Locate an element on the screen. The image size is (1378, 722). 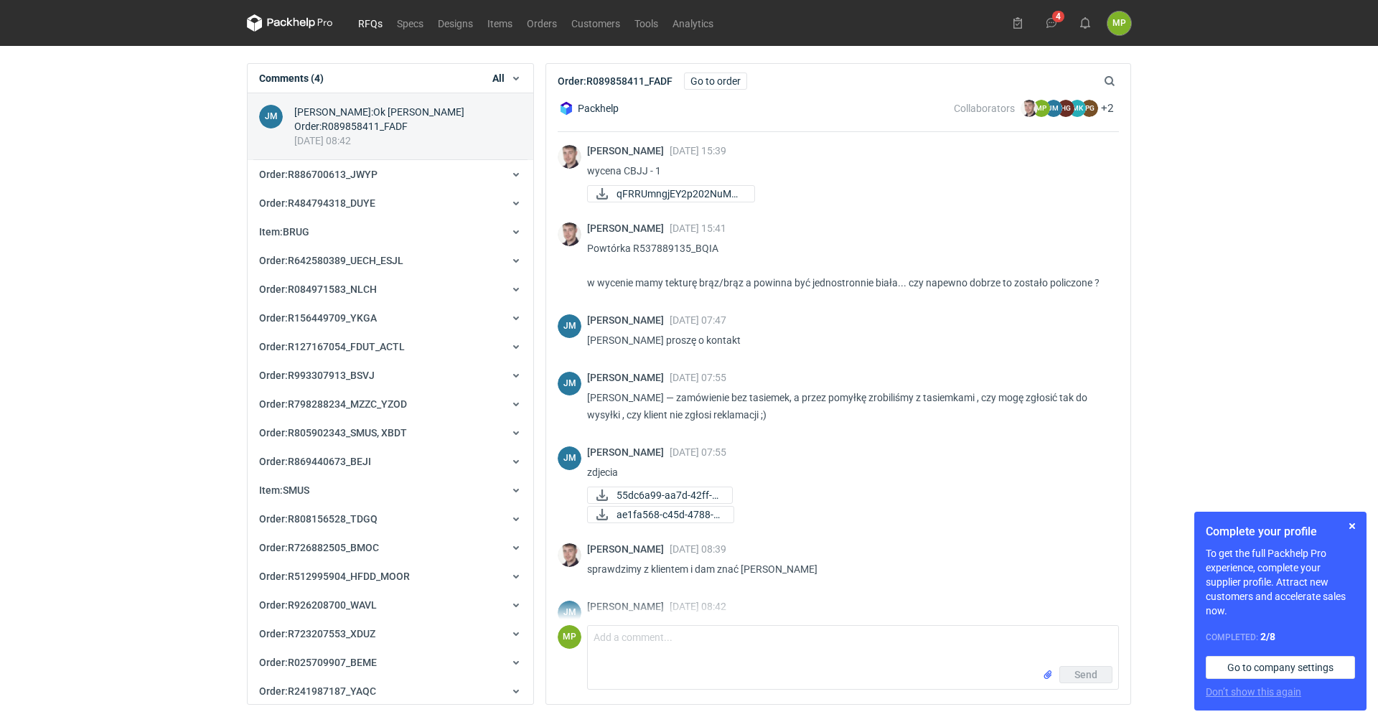
button: Order:R993307913_BSVJ is located at coordinates (390, 375).